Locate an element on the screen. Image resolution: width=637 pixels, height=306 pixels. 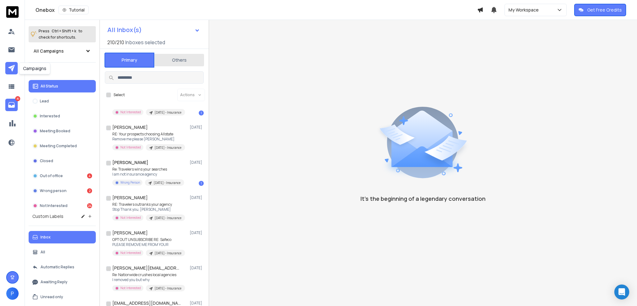
div: 24 is located at coordinates (90, 205).